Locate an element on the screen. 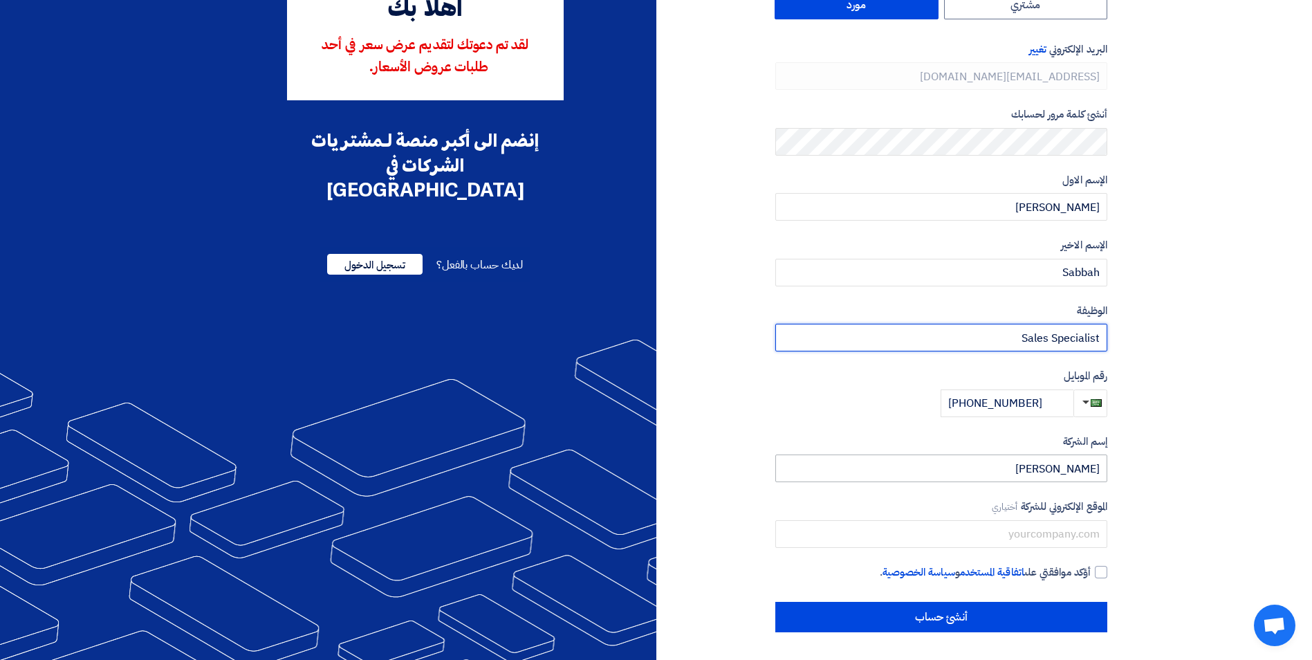  span: أؤكد موافقتي على و . is located at coordinates (985, 572).